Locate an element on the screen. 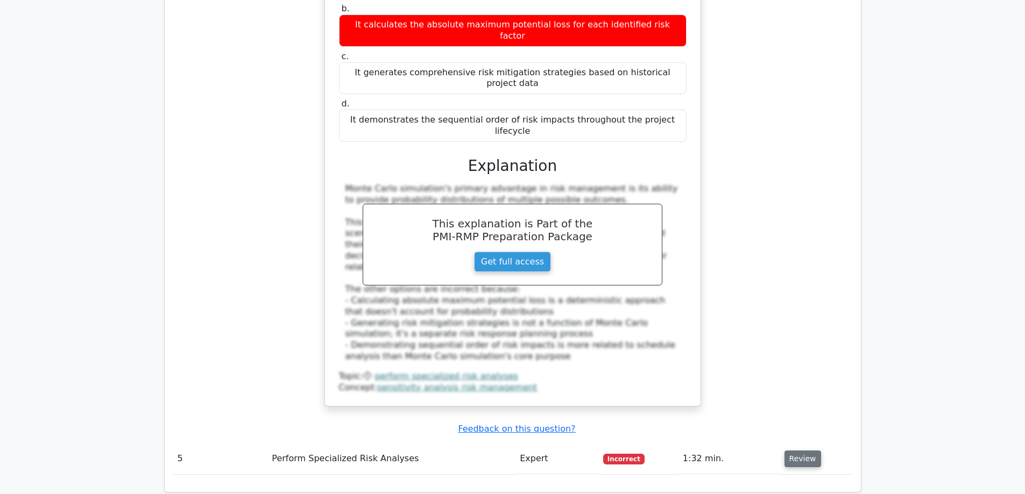 The height and width of the screenshot is (494, 1025). button: Review is located at coordinates (803, 459).